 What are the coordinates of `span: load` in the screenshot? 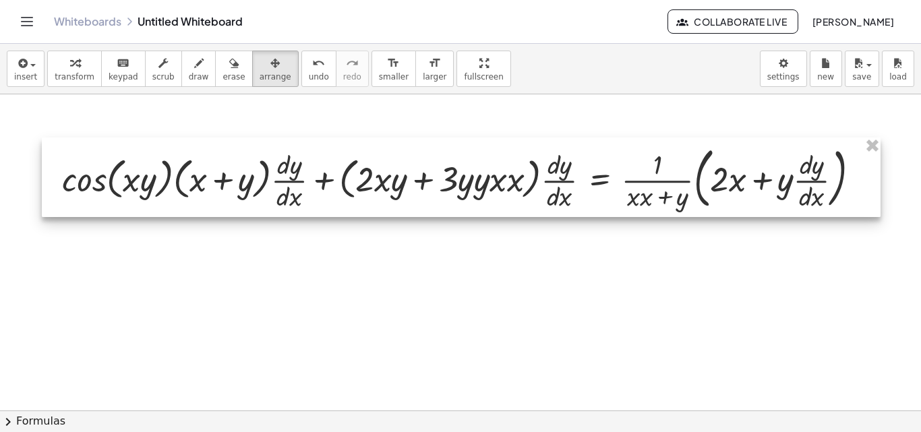 It's located at (898, 77).